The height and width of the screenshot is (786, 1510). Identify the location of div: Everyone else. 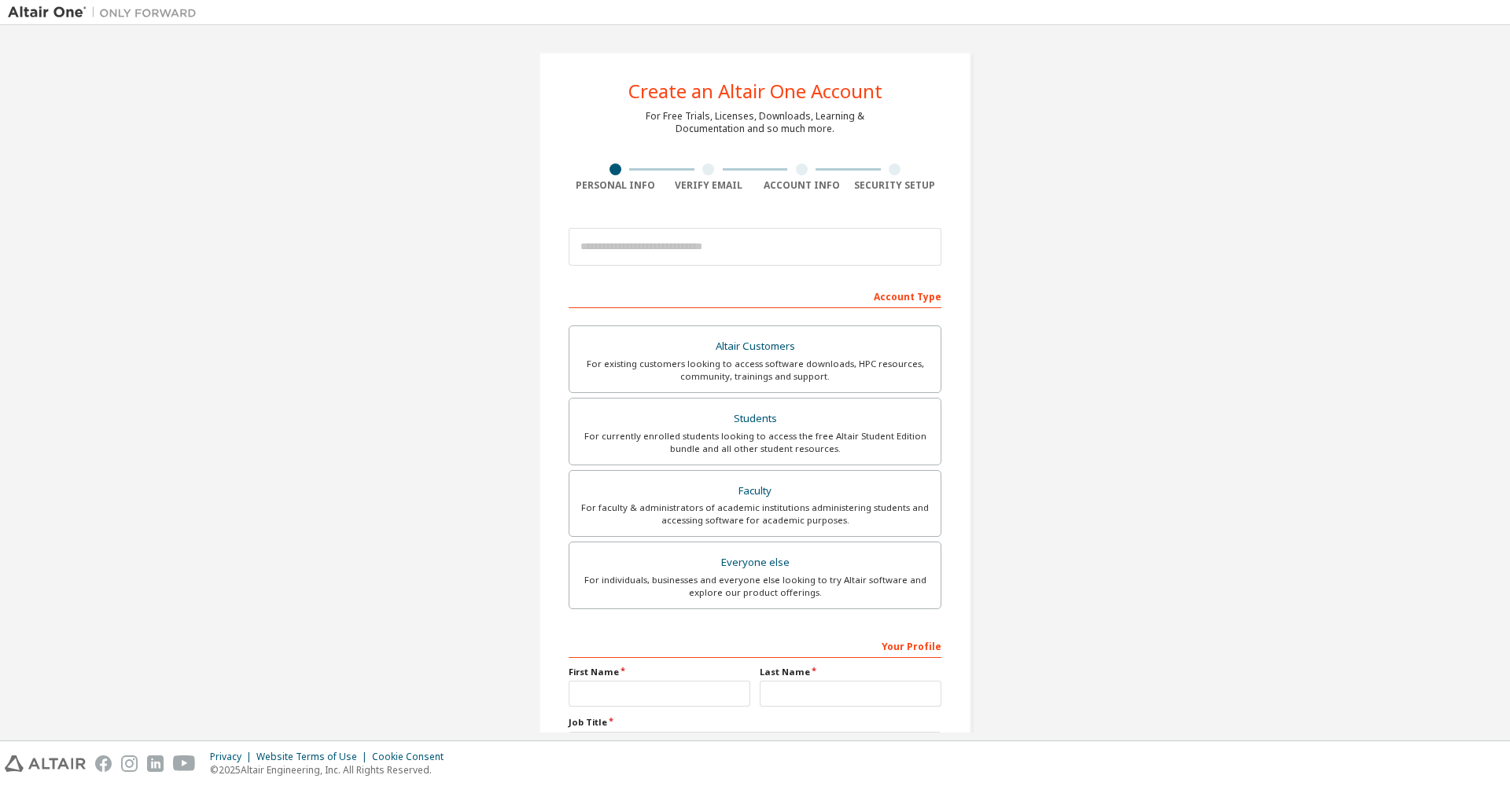
(755, 563).